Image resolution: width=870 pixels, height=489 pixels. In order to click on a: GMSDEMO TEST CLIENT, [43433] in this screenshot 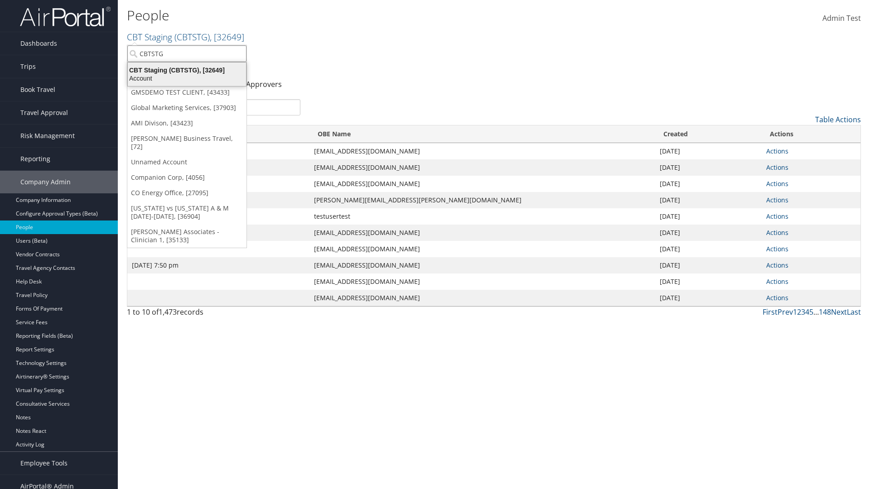, I will do `click(187, 92)`.